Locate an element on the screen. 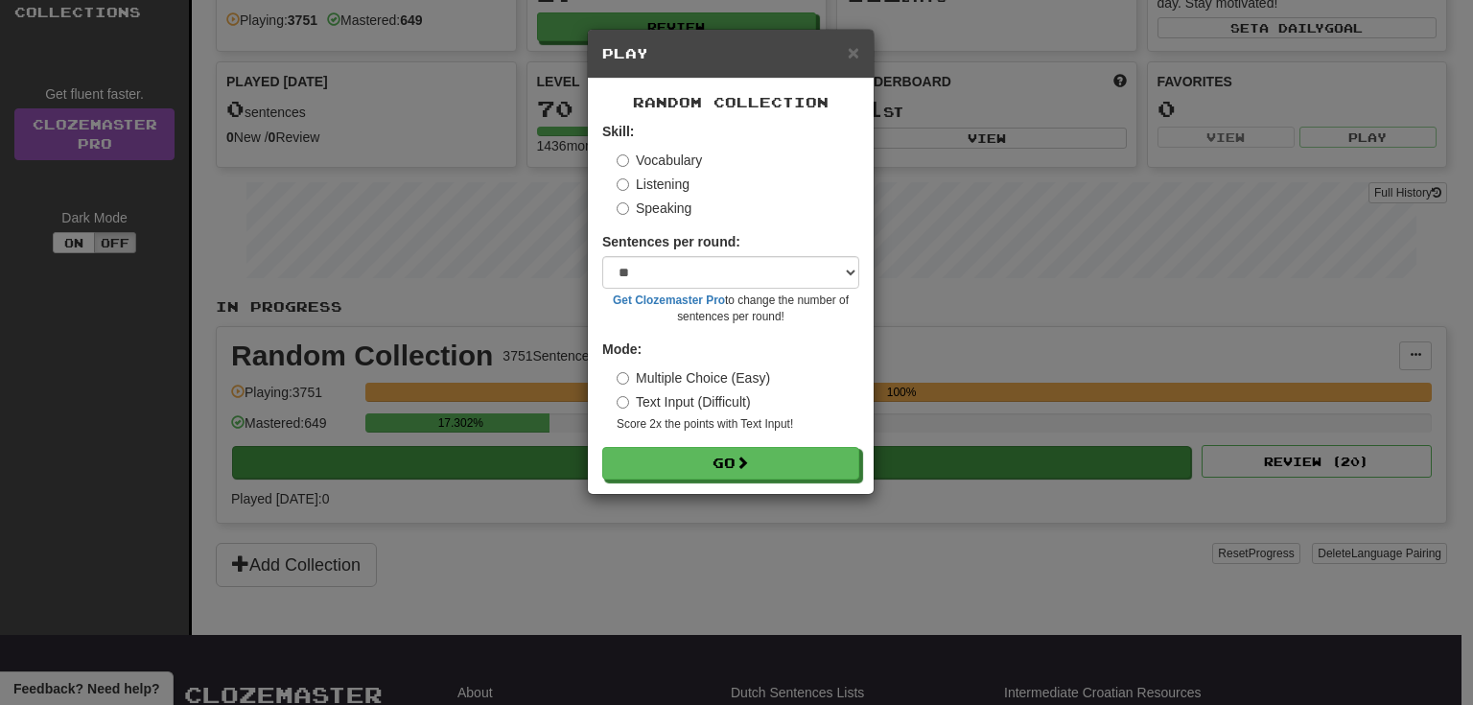  label: Speaking is located at coordinates (654, 208).